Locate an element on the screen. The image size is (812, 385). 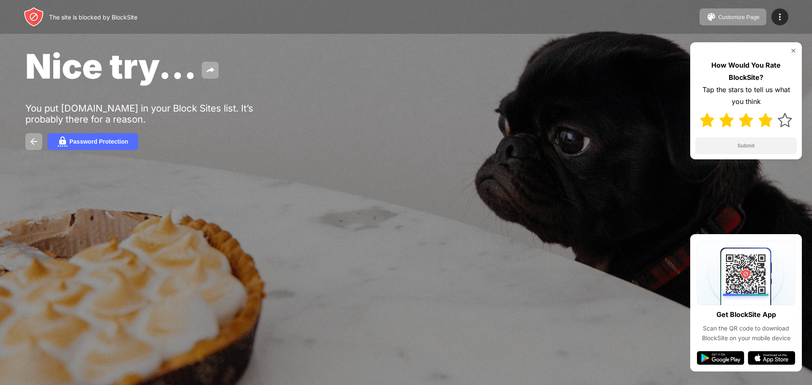
div: Scan the QR code to download BlockSite on your mobile device is located at coordinates (746, 333).